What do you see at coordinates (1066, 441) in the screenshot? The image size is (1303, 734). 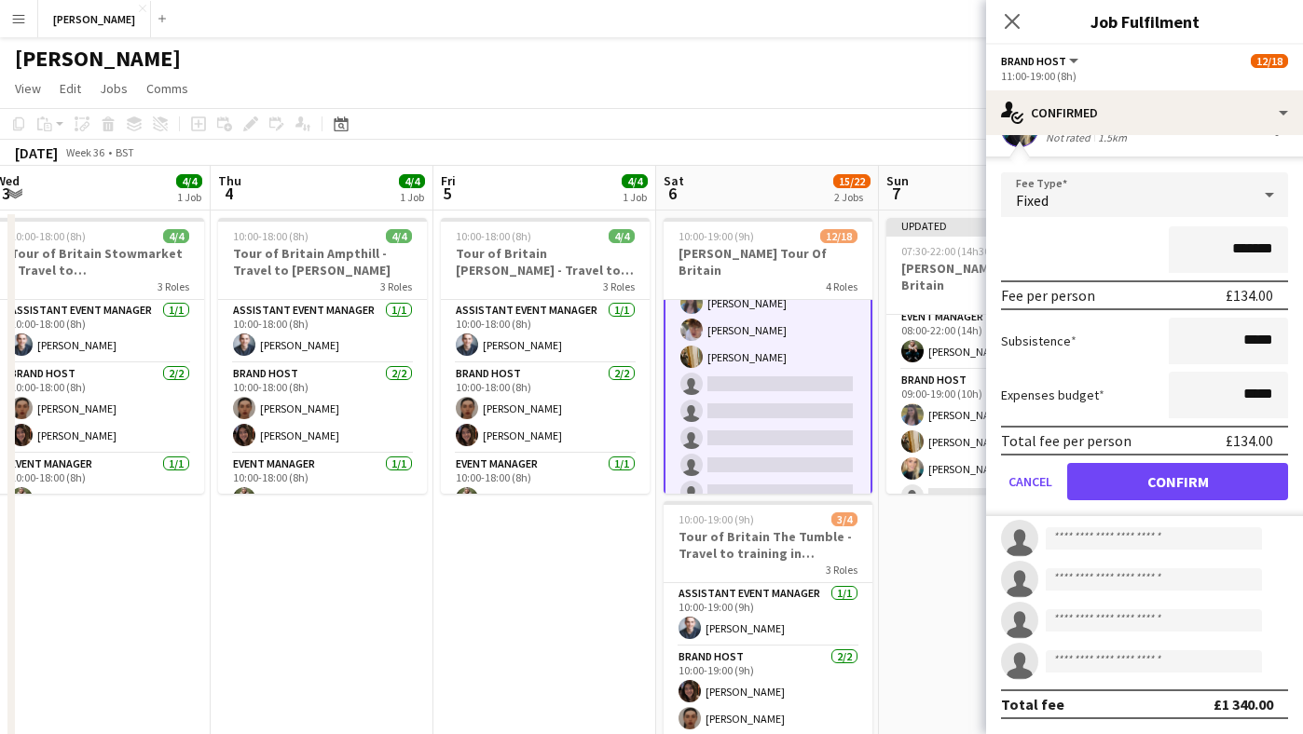 I see `div: Total fee per person` at bounding box center [1066, 441].